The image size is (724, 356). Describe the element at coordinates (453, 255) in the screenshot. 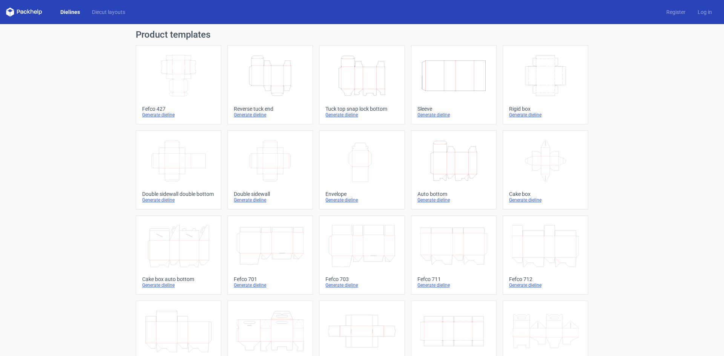

I see `a: Fefco 711Generate dieline` at that location.